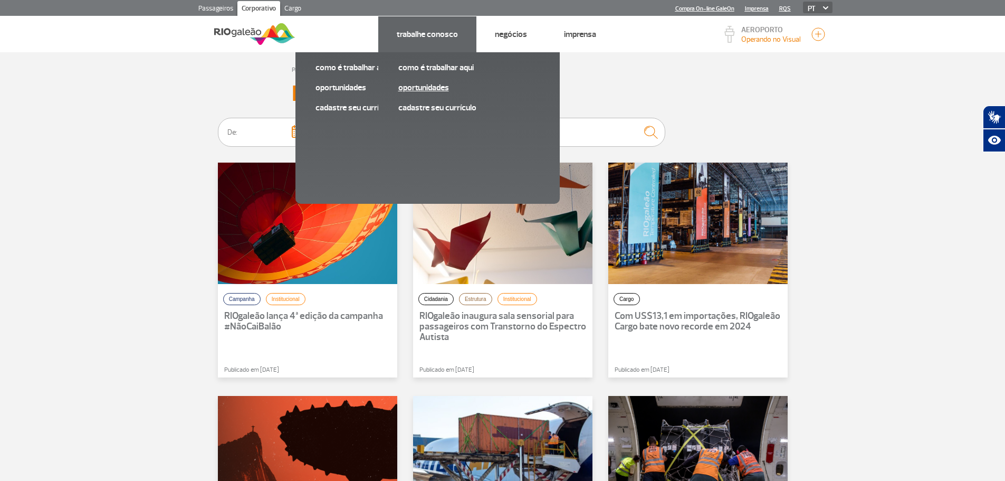 This screenshot has width=1005, height=481. I want to click on button: Abrir tradutor de língua de sinais., so click(994, 117).